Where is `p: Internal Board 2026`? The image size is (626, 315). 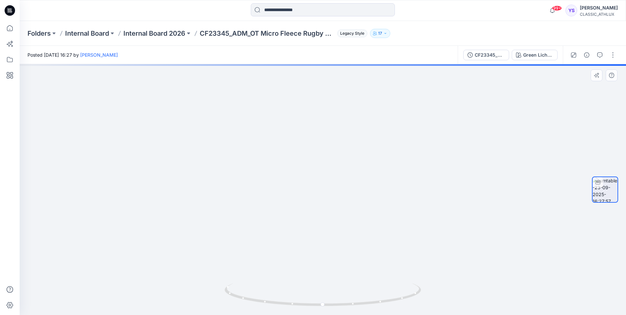 p: Internal Board 2026 is located at coordinates (154, 33).